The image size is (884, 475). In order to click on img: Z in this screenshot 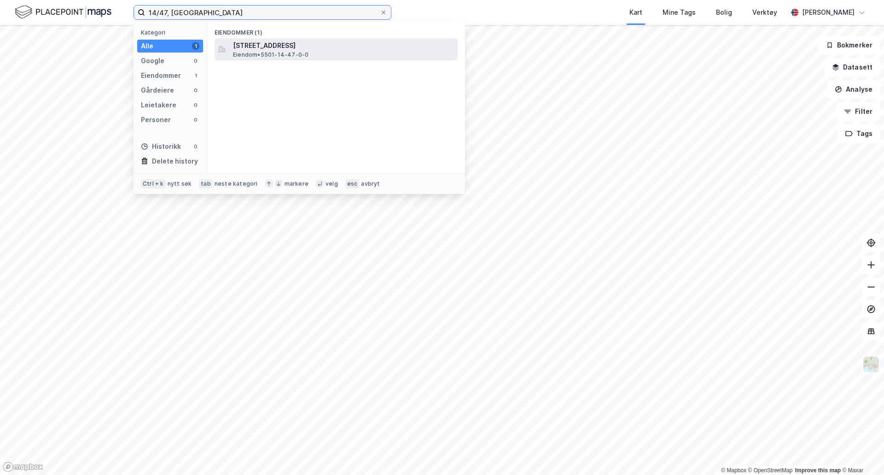, I will do `click(871, 364)`.